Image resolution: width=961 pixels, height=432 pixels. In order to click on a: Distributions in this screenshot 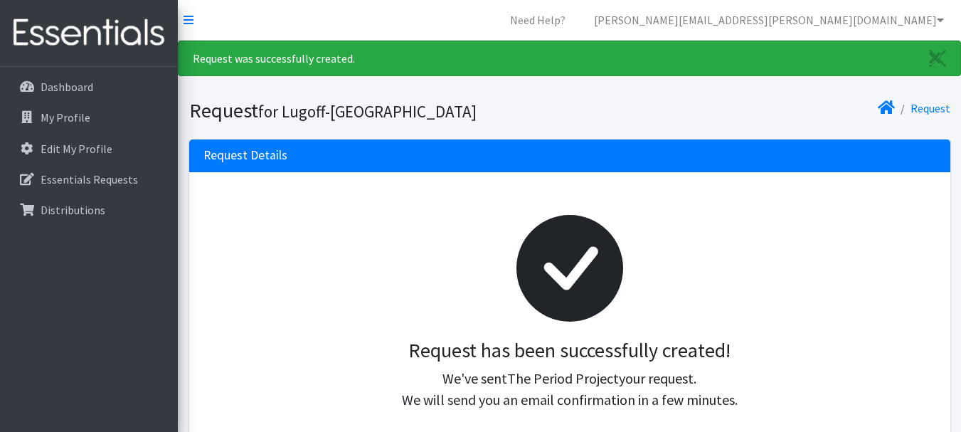, I will do `click(89, 210)`.